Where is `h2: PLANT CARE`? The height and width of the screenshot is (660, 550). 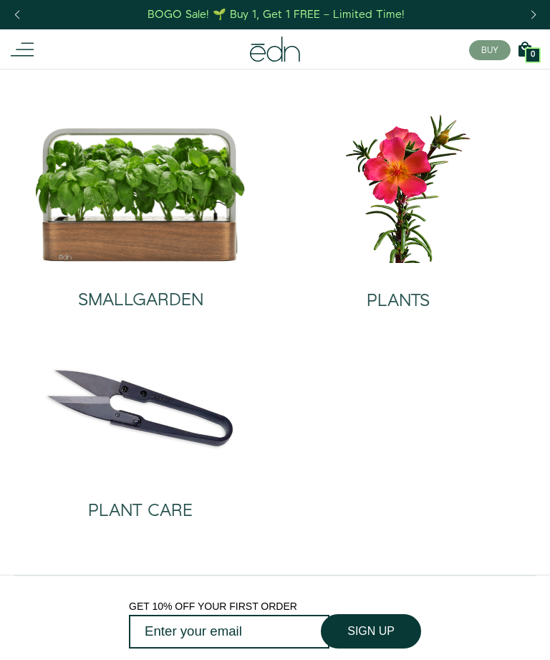 h2: PLANT CARE is located at coordinates (140, 511).